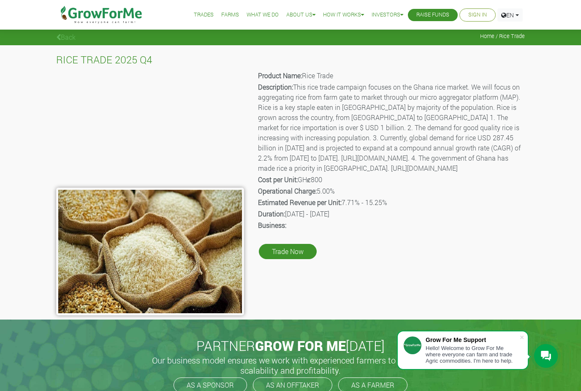  Describe the element at coordinates (387, 15) in the screenshot. I see `a: Investors` at that location.